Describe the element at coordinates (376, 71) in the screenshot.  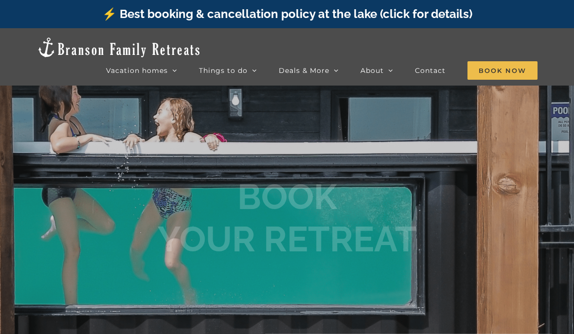
I see `a: About` at that location.